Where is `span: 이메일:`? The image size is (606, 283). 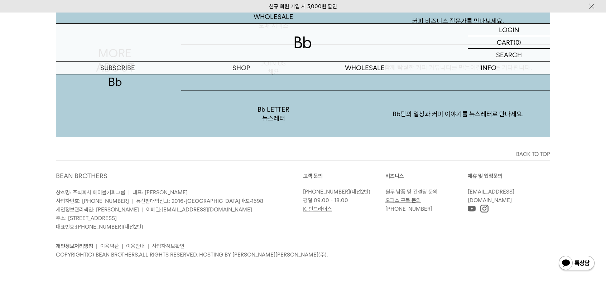 span: 이메일: is located at coordinates (199, 210).